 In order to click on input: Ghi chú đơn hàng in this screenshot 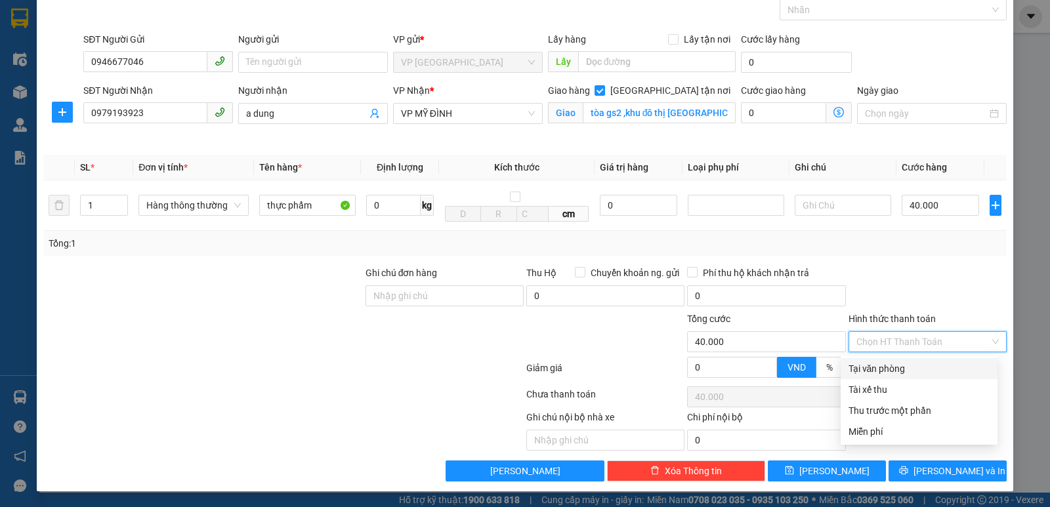, I will do `click(444, 296)`.